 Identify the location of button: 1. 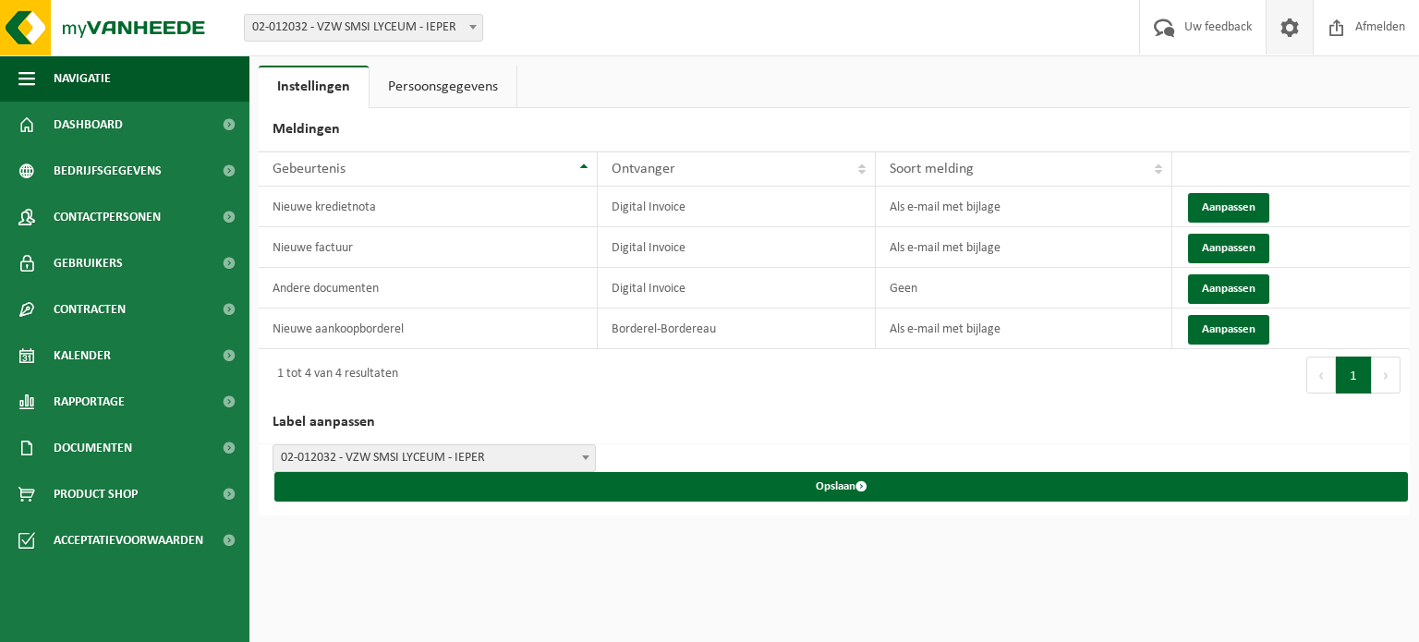
(1353, 375).